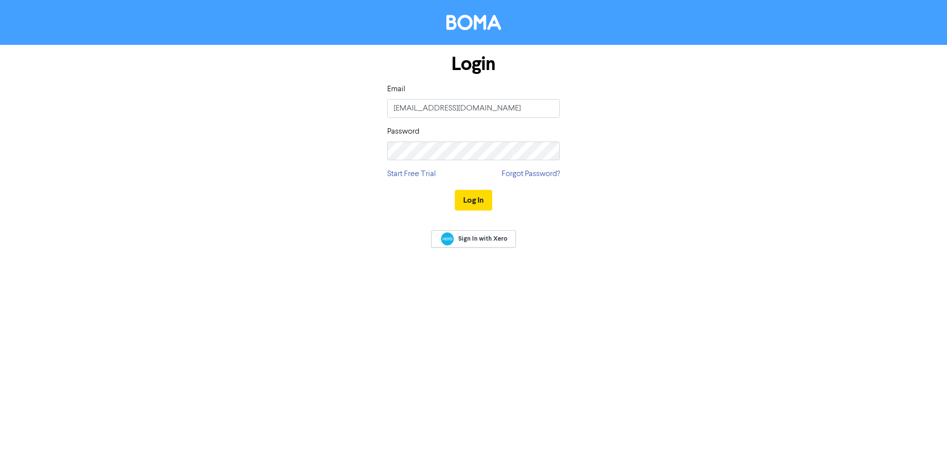  Describe the element at coordinates (531, 174) in the screenshot. I see `a: Forgot Password?` at that location.